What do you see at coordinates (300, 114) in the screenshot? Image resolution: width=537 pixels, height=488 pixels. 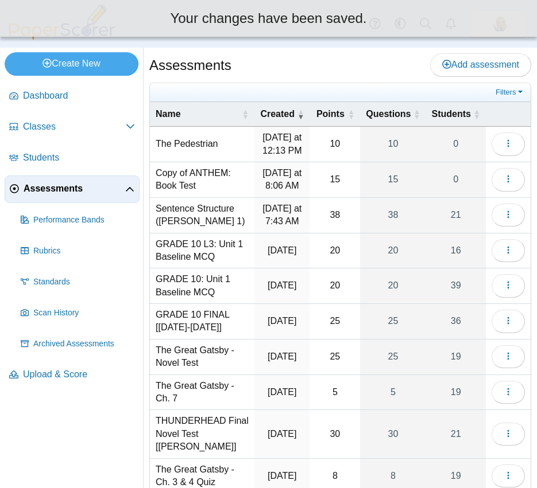 I see `span: Created : Activate to remove sorting` at bounding box center [300, 114].